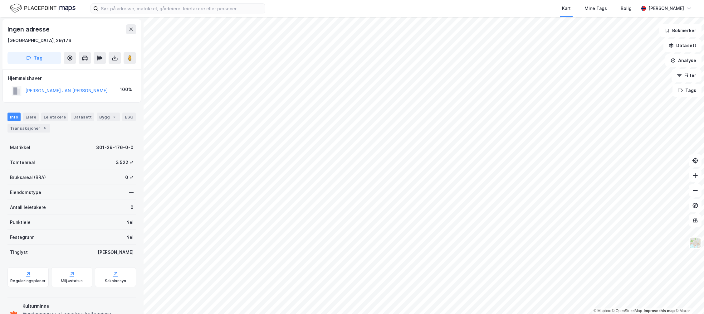 The width and height of the screenshot is (704, 314). I want to click on div: Bygg, so click(108, 117).